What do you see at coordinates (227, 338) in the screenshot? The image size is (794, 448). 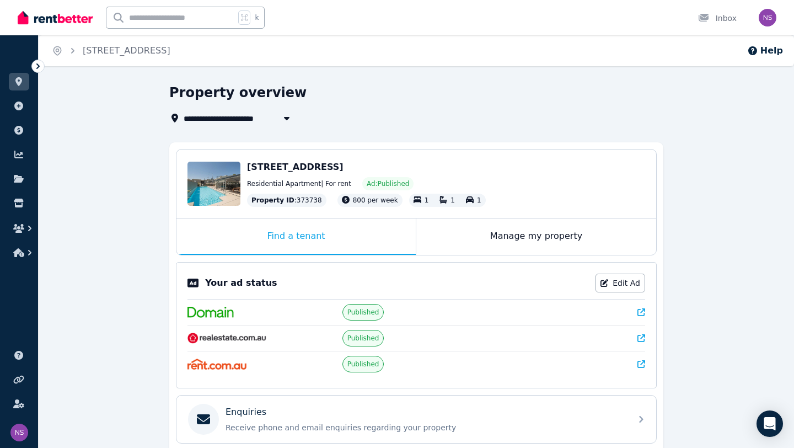 I see `img: RealEstate.com.au` at bounding box center [227, 338].